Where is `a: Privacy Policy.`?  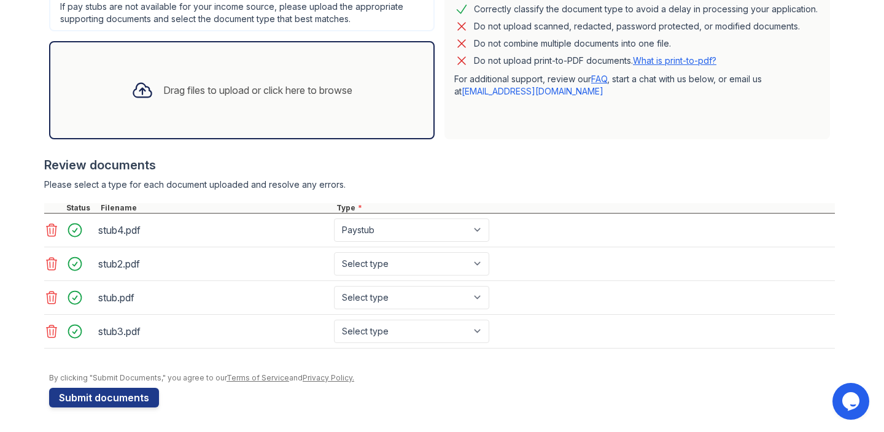 a: Privacy Policy. is located at coordinates (329, 378).